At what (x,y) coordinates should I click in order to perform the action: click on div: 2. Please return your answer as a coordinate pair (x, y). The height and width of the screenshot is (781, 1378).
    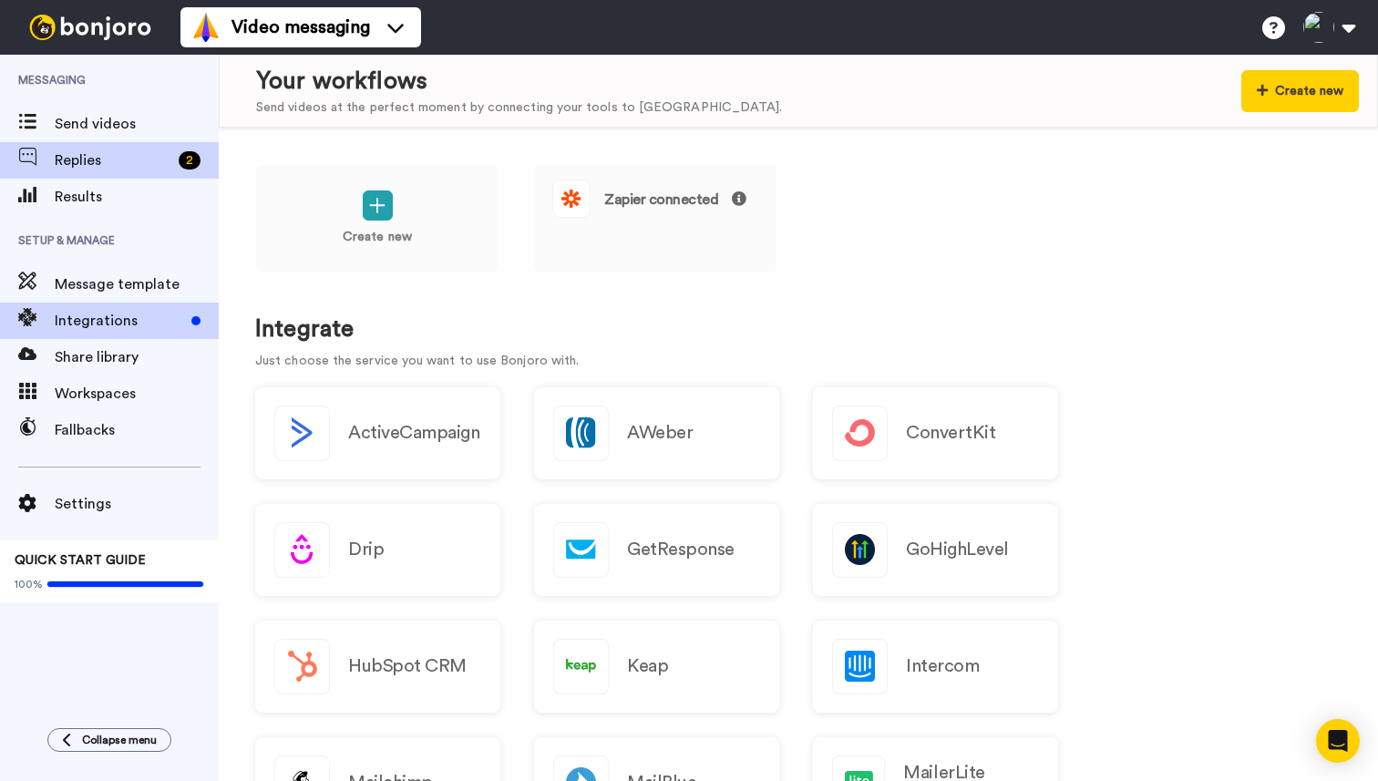
    Looking at the image, I should click on (190, 160).